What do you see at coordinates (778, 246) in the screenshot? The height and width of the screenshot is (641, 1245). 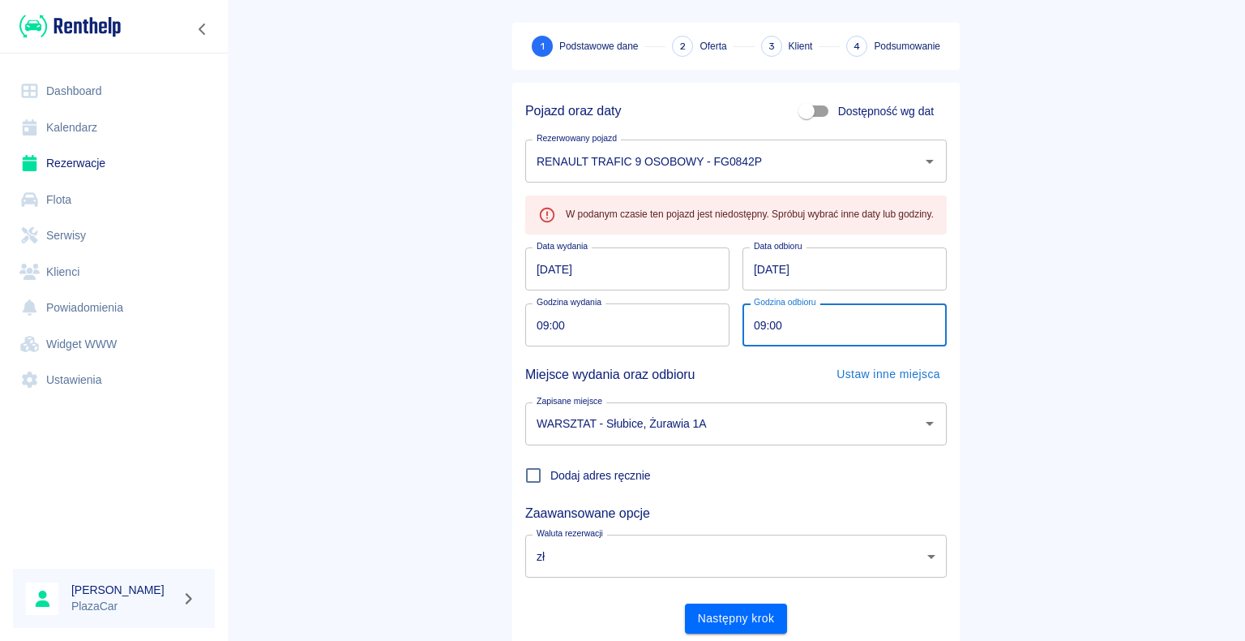 I see `label: Data odbioru` at bounding box center [778, 246].